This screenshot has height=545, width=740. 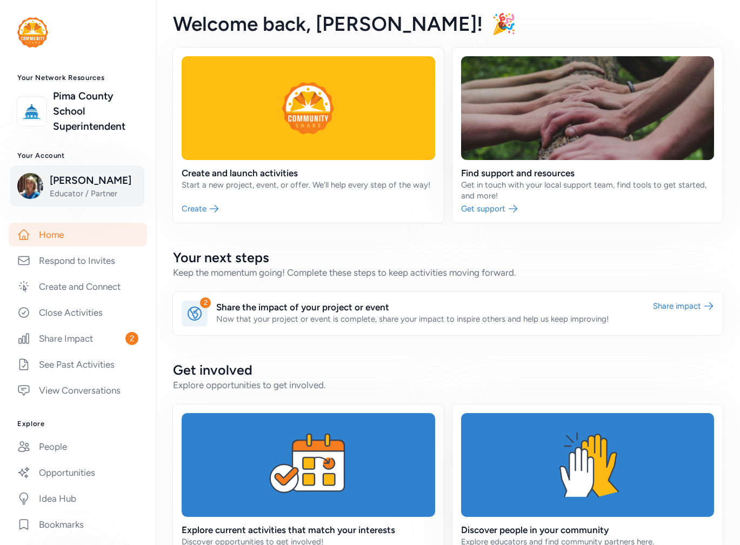 What do you see at coordinates (78, 364) in the screenshot?
I see `a: See Past Activities` at bounding box center [78, 364].